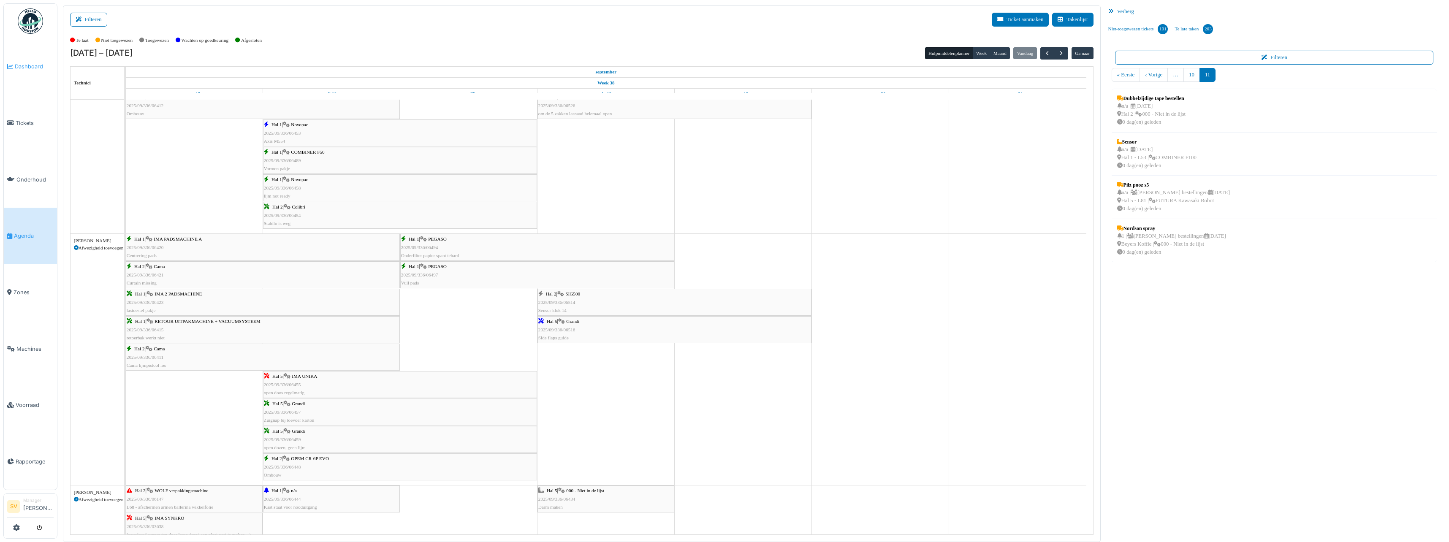 The image size is (1449, 542). Describe the element at coordinates (298, 431) in the screenshot. I see `span: Grandi` at that location.